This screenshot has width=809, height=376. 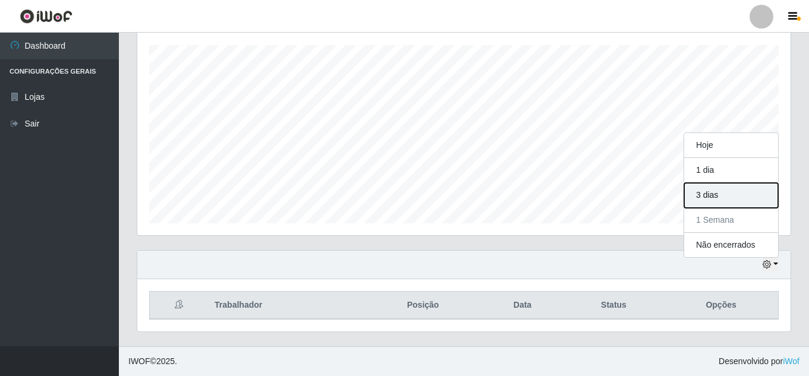 What do you see at coordinates (759, 361) in the screenshot?
I see `span: Desenvolvido por` at bounding box center [759, 361].